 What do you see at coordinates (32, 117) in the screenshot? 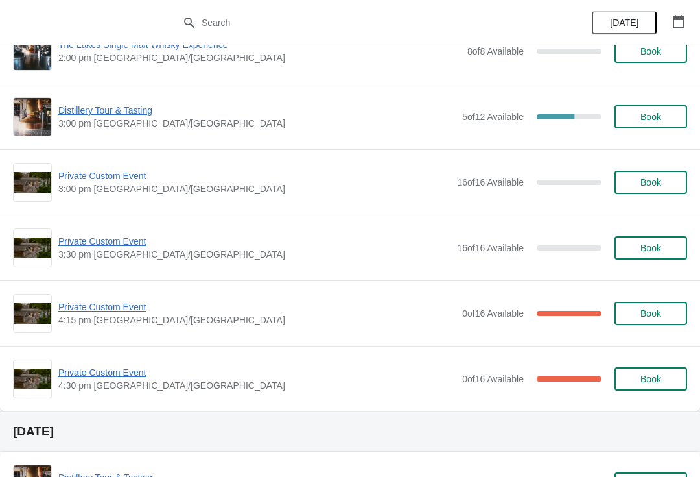
I see `img: Distillery Tour & Tasting | | 3:00 pm Europe/London` at bounding box center [32, 117].